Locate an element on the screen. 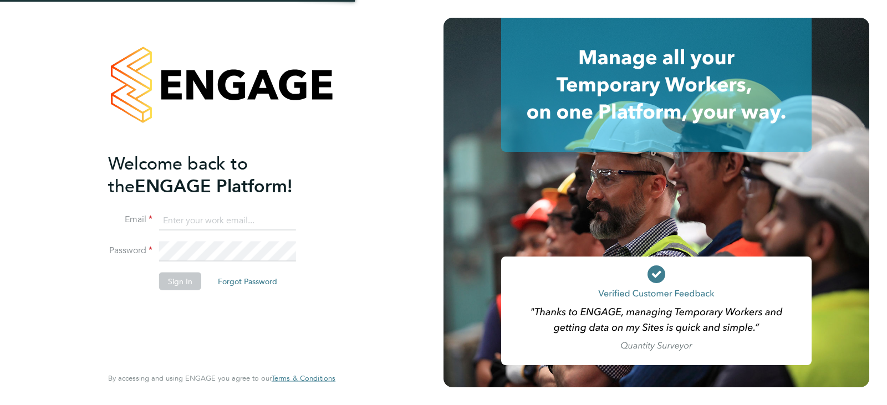  a: Terms & Conditions is located at coordinates (303, 379).